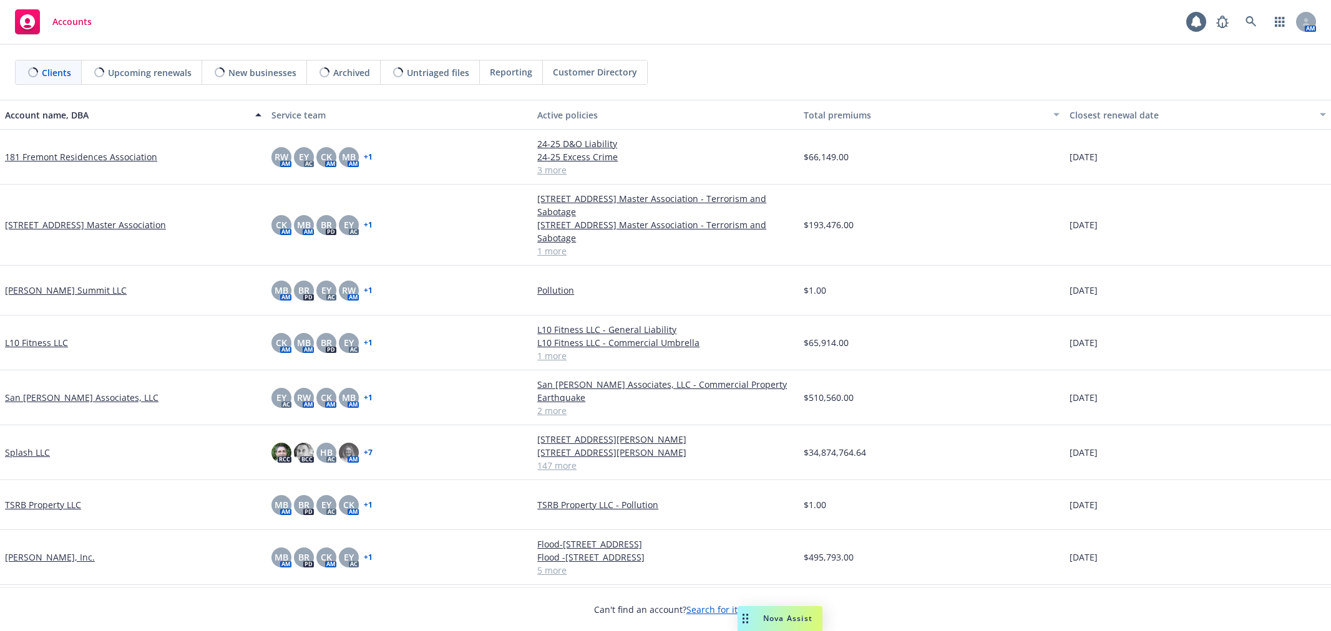 This screenshot has width=1331, height=631. What do you see at coordinates (399, 115) in the screenshot?
I see `button: Service team` at bounding box center [399, 115].